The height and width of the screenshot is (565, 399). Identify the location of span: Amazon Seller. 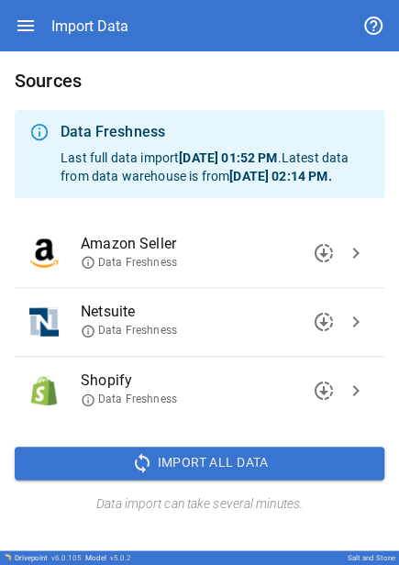
(210, 244).